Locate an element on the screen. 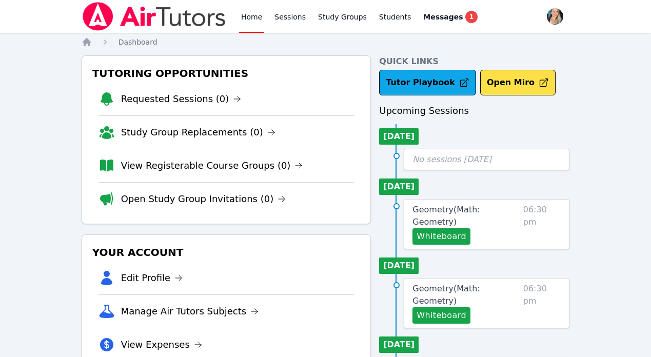  h3: Tutoring Opportunities is located at coordinates (226, 73).